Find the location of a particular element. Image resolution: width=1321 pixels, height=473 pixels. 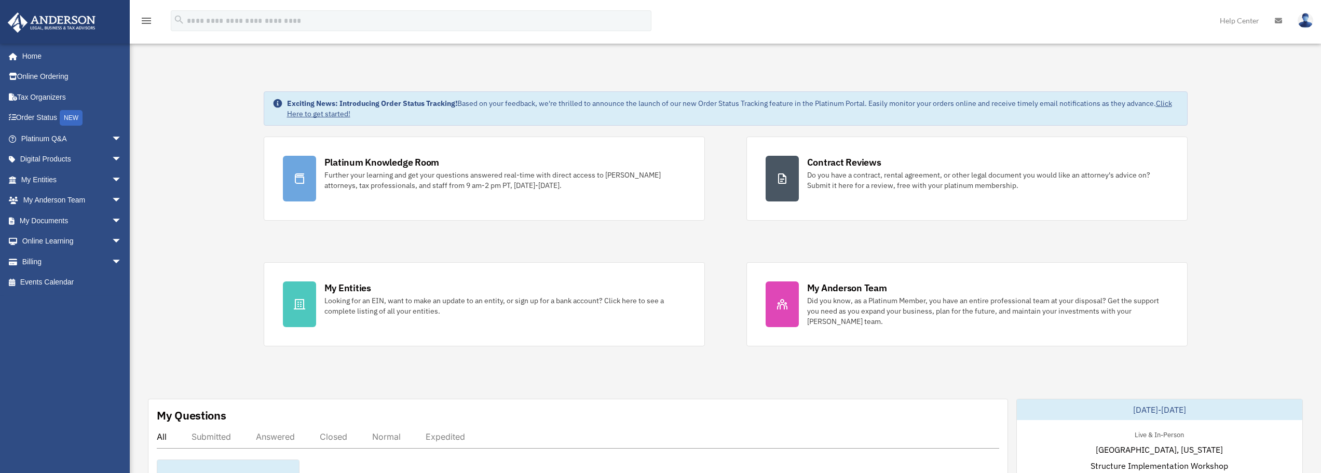

a: Platinum Knowledge Room Further your learning and get your questions answered real-time with dire... is located at coordinates (484, 179).